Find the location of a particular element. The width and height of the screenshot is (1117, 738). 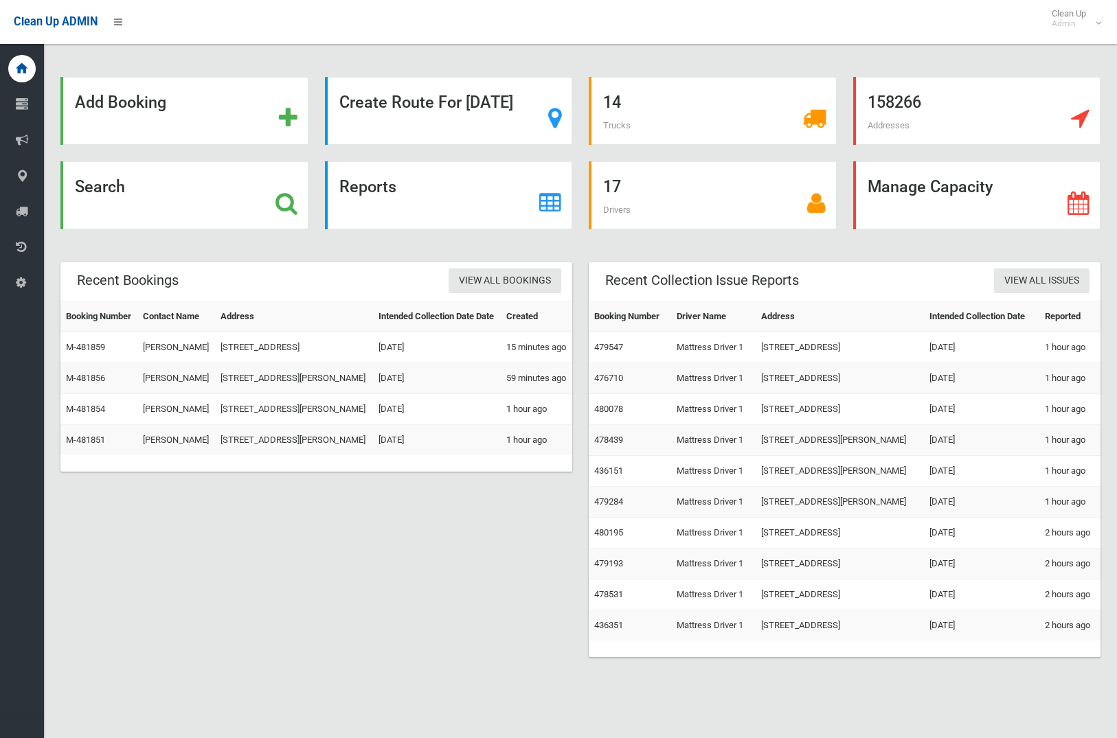

small: Admin is located at coordinates (1069, 23).